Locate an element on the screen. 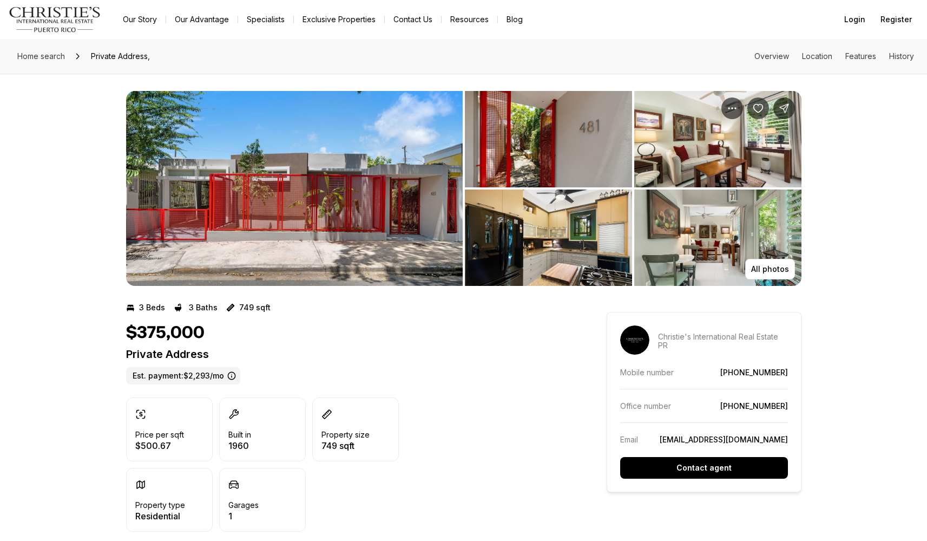 This screenshot has height=541, width=927. p: Office number is located at coordinates (646, 405).